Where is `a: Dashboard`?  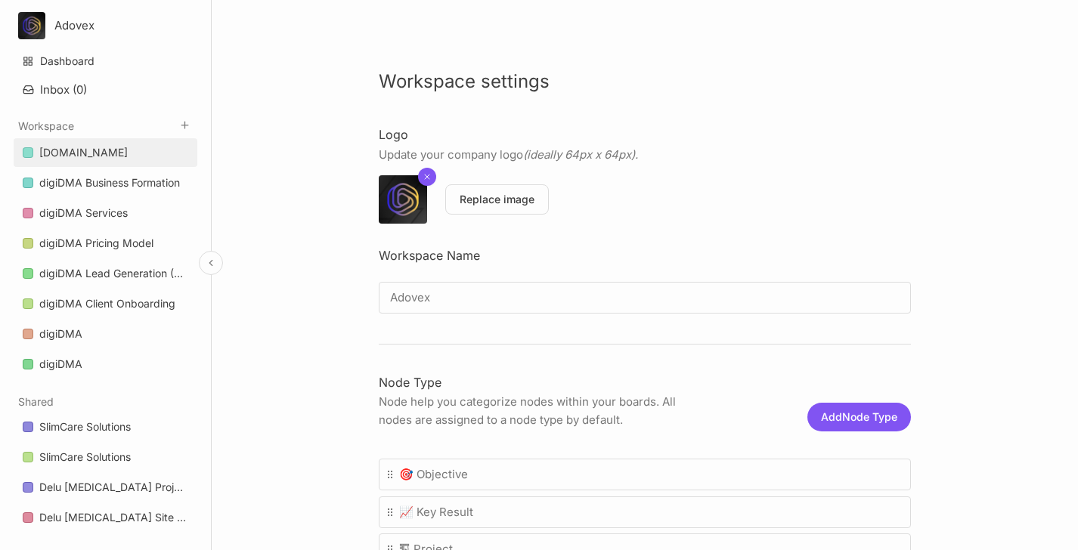
a: Dashboard is located at coordinates (105, 61).